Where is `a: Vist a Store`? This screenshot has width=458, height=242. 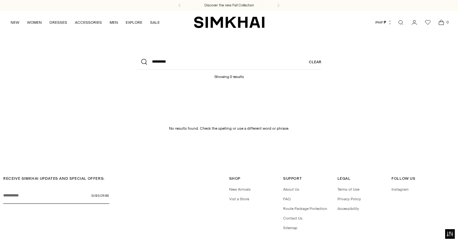 a: Vist a Store is located at coordinates (239, 199).